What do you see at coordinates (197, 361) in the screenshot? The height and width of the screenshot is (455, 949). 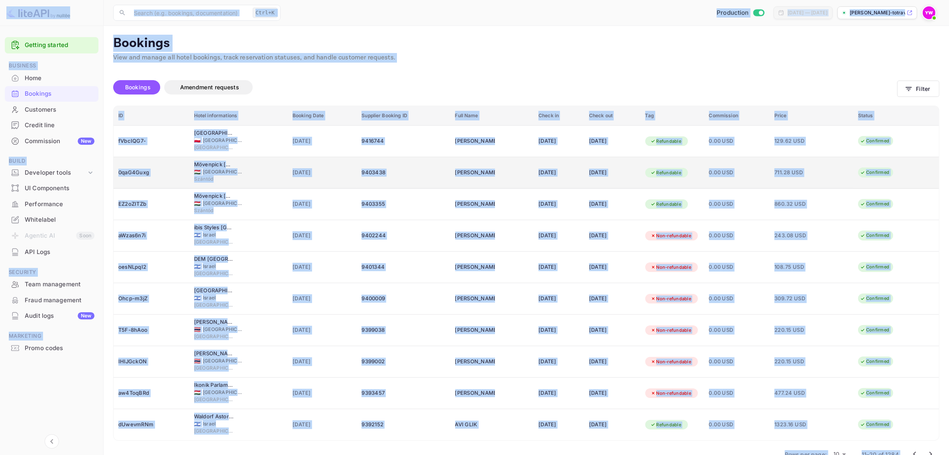 I see `span: Thailand` at bounding box center [197, 361].